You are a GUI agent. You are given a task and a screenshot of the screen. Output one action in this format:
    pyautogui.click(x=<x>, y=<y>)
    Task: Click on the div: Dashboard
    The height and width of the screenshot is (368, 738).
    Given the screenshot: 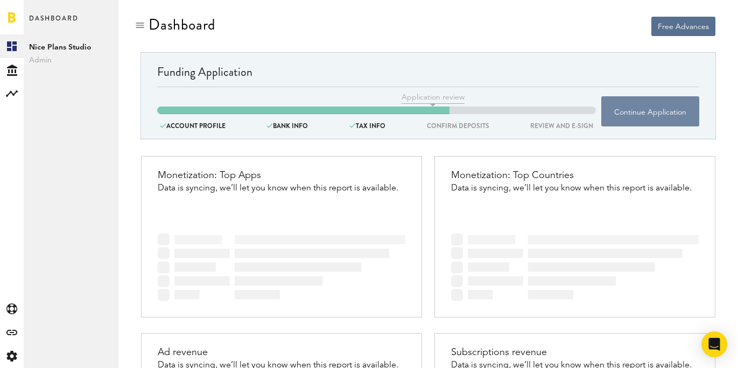 What is the action you would take?
    pyautogui.click(x=182, y=25)
    